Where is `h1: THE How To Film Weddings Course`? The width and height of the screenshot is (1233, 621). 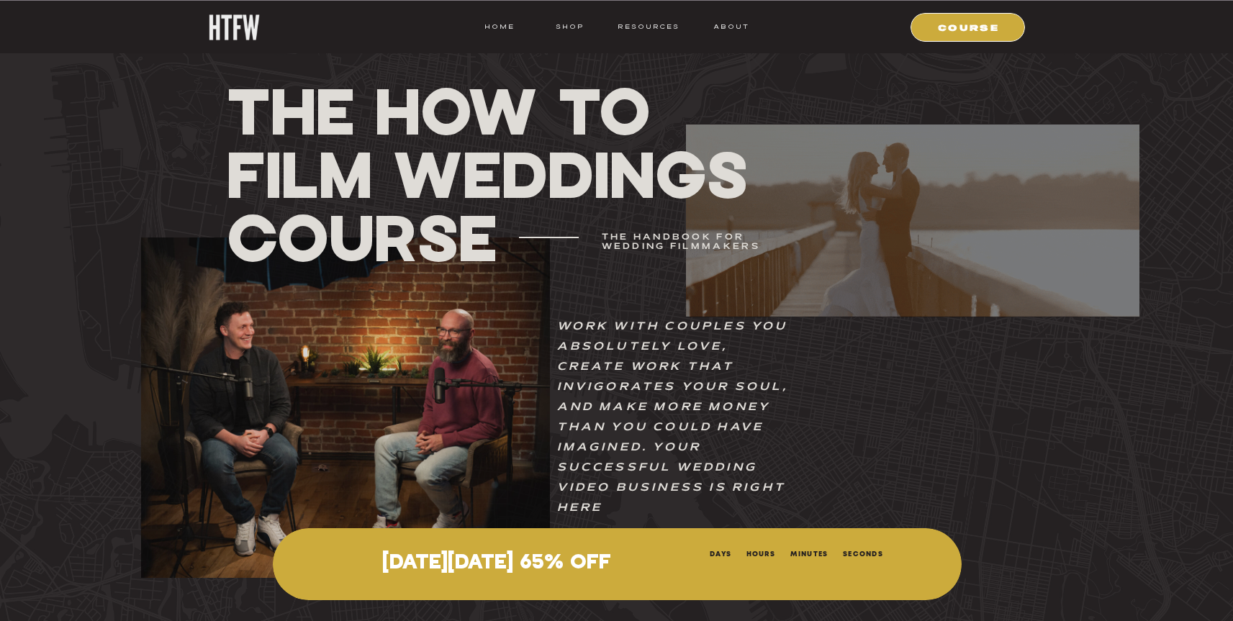
h1: THE How To Film Weddings Course is located at coordinates (492, 173).